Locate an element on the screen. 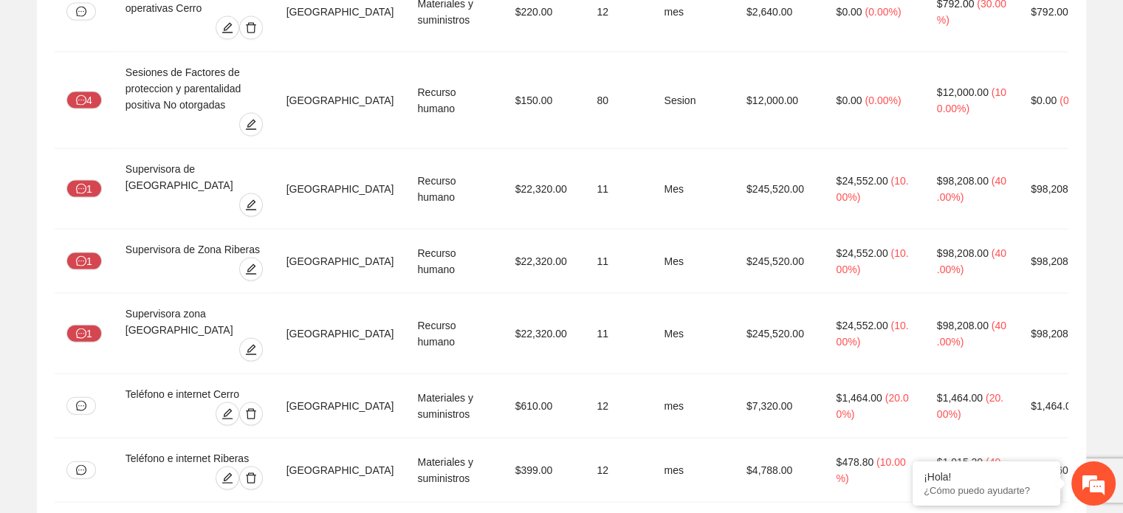  span: ( 20.00% ) is located at coordinates (872, 406).